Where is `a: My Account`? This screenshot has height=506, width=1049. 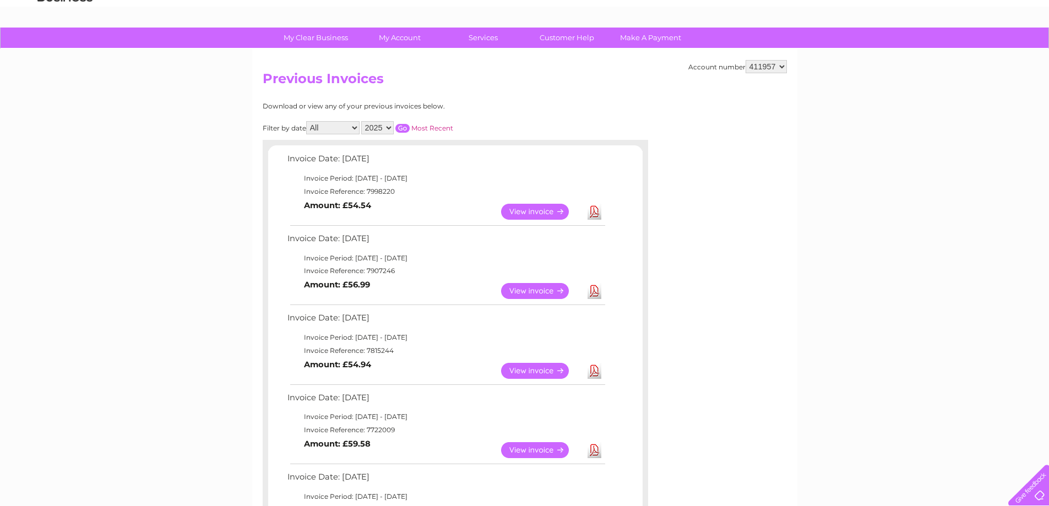 a: My Account is located at coordinates (399, 37).